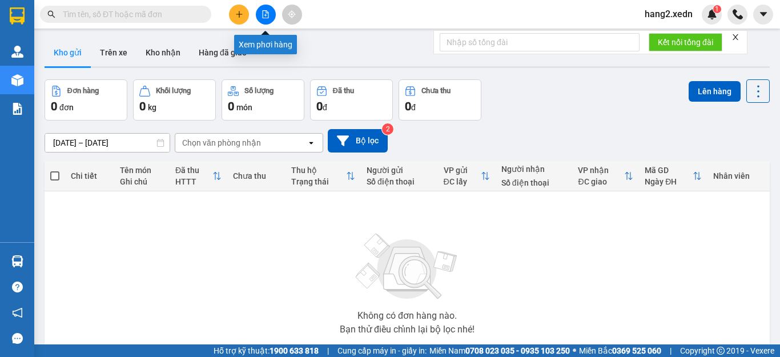 Image resolution: width=780 pixels, height=357 pixels. Describe the element at coordinates (259, 91) in the screenshot. I see `div: Số lượng` at that location.